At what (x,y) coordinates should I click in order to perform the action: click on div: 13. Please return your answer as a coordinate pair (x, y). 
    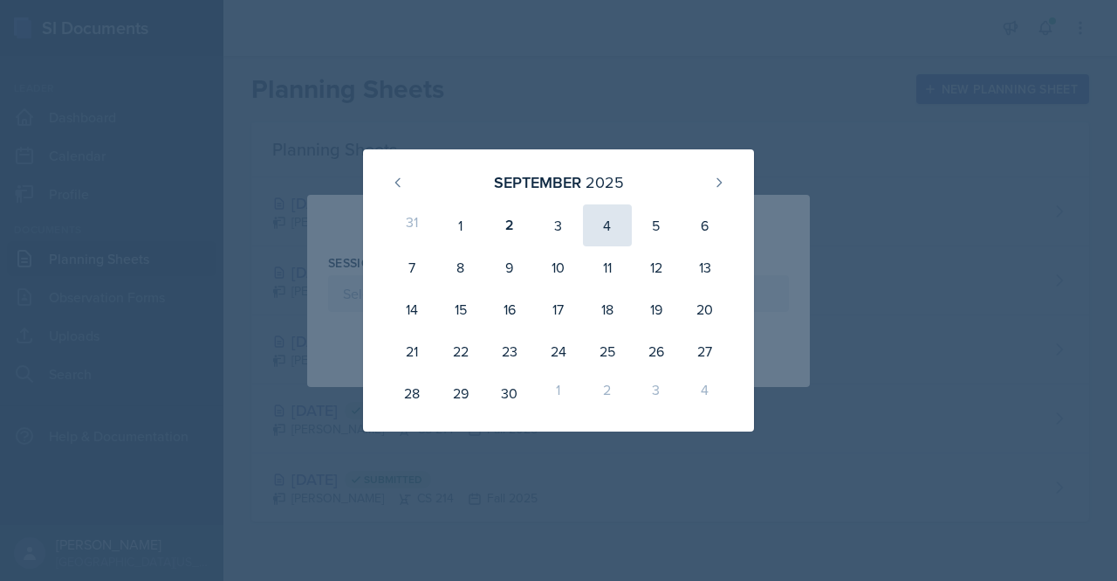
    Looking at the image, I should click on (705, 267).